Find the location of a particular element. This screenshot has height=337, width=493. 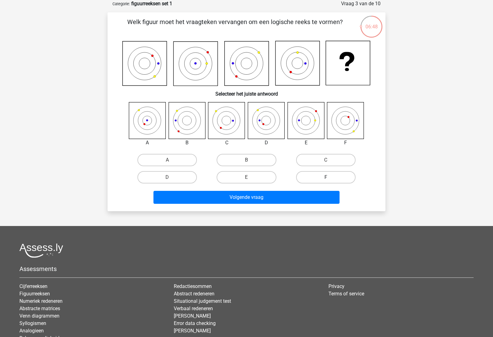

a: Numeriek redeneren is located at coordinates (41, 301).